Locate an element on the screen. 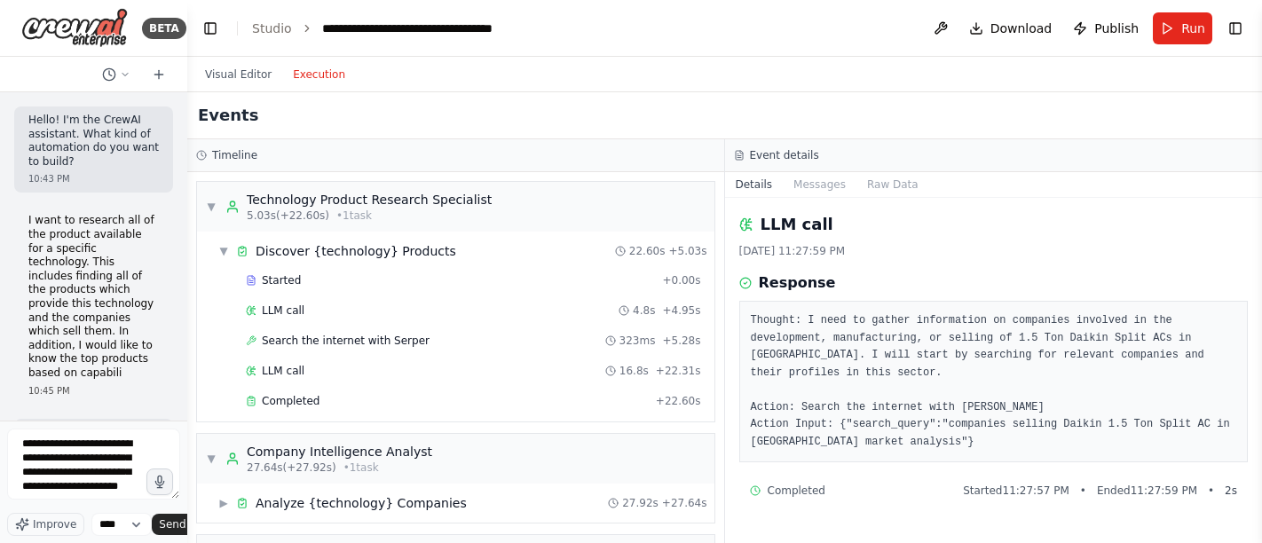 The image size is (1262, 543). span: 16.8s is located at coordinates (634, 371).